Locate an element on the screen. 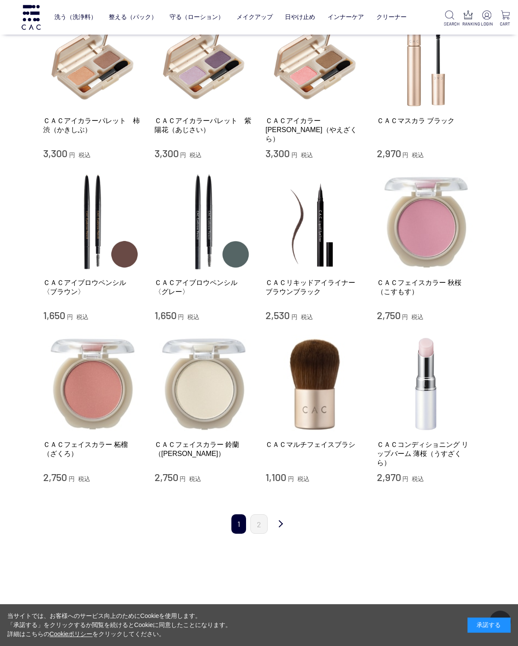 This screenshot has height=646, width=518. a: LOGIN is located at coordinates (486, 19).